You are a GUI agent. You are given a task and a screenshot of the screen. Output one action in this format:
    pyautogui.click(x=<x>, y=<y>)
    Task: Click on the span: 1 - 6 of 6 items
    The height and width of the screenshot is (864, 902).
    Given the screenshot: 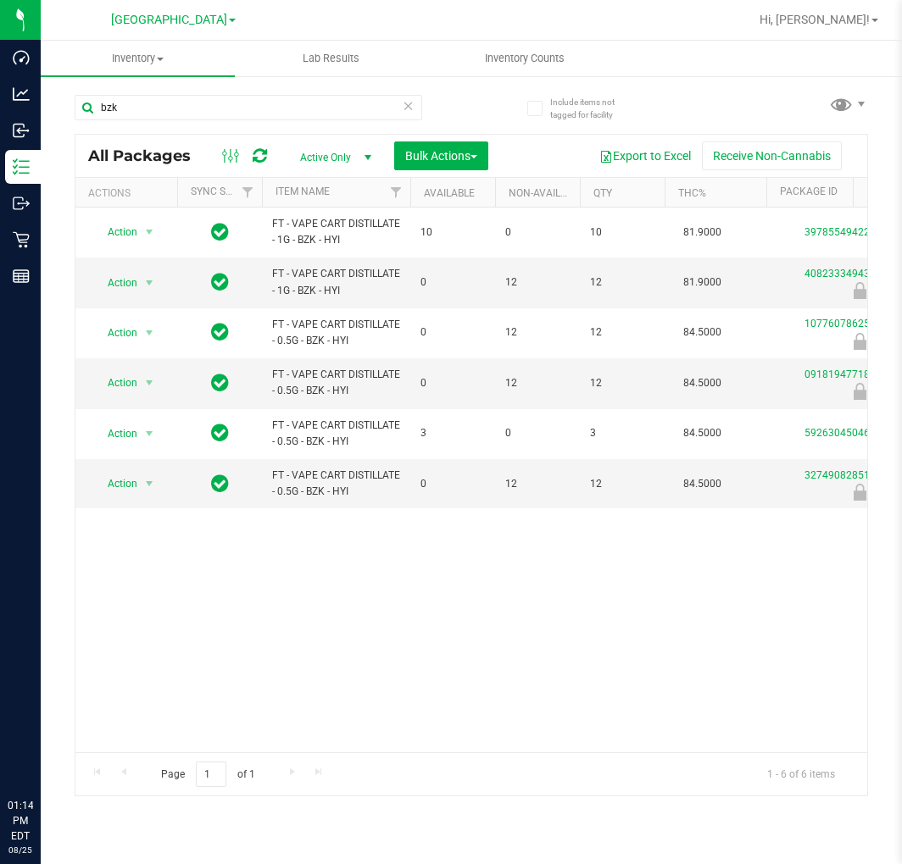 What is the action you would take?
    pyautogui.click(x=801, y=775)
    